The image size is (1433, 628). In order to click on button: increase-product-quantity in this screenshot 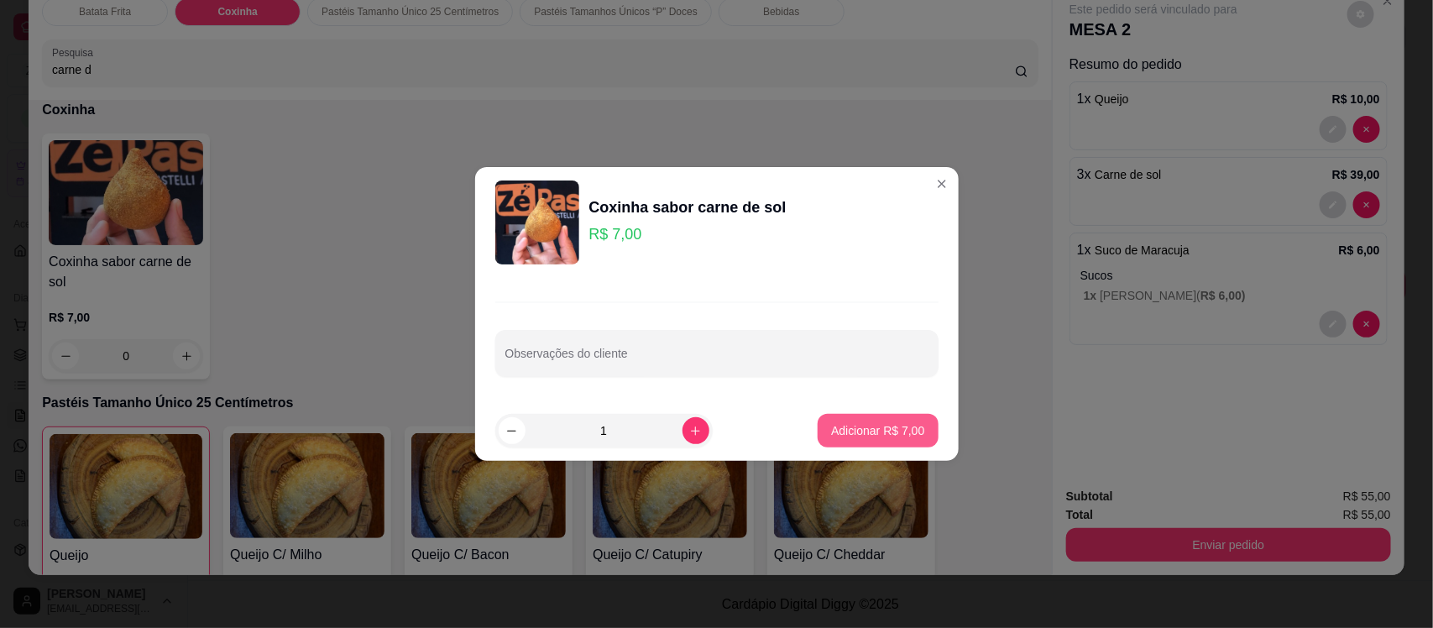, I will do `click(696, 431)`.